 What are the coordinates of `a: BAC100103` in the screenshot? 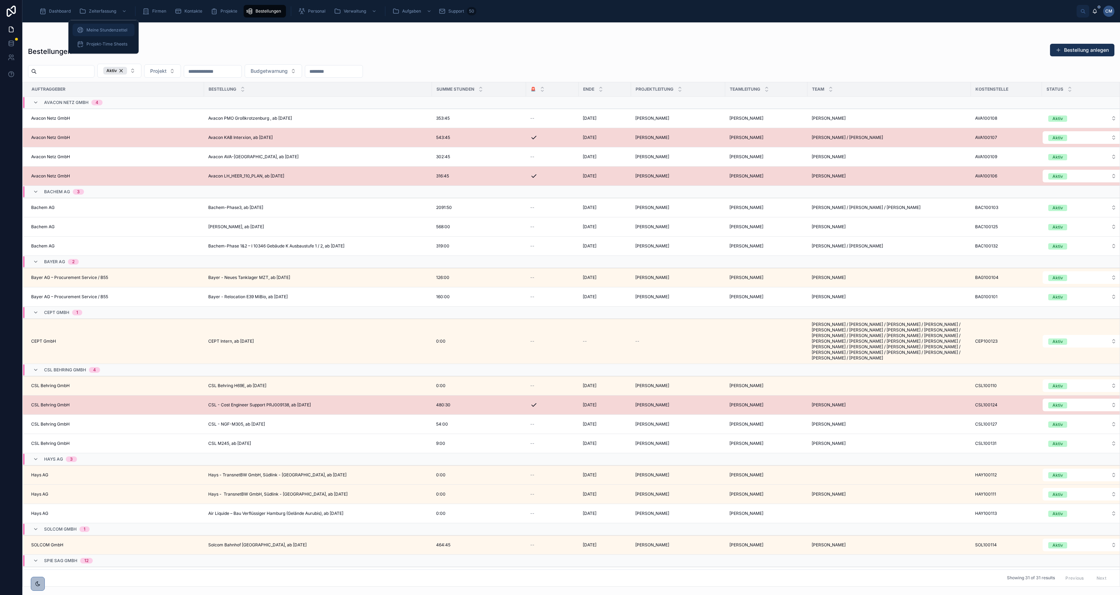 It's located at (1007, 208).